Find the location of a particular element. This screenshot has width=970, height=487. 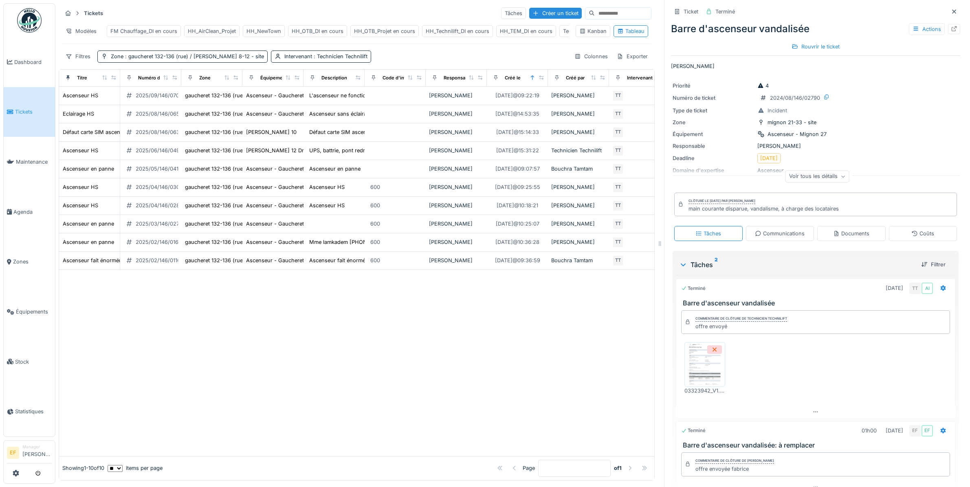

div: Ascenseur - Gaucheret 136 is located at coordinates (280, 260).